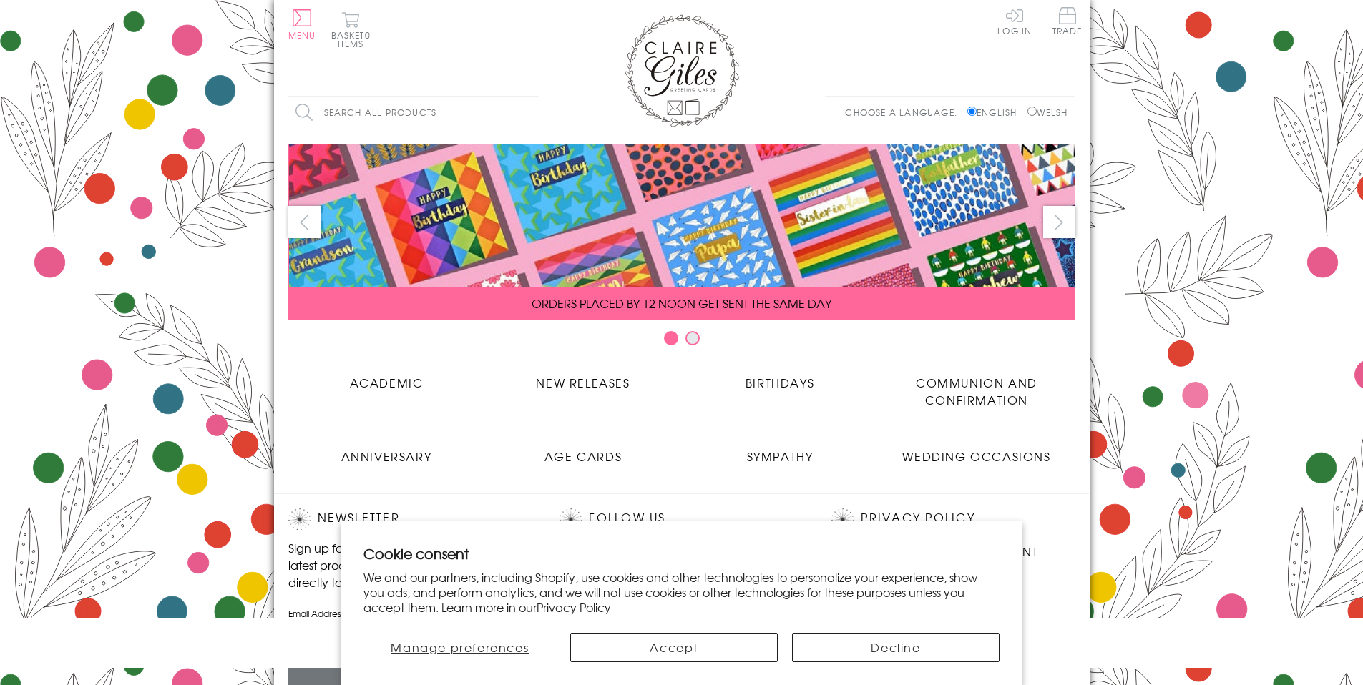  I want to click on img: Claire Giles Greetings Cards, so click(682, 71).